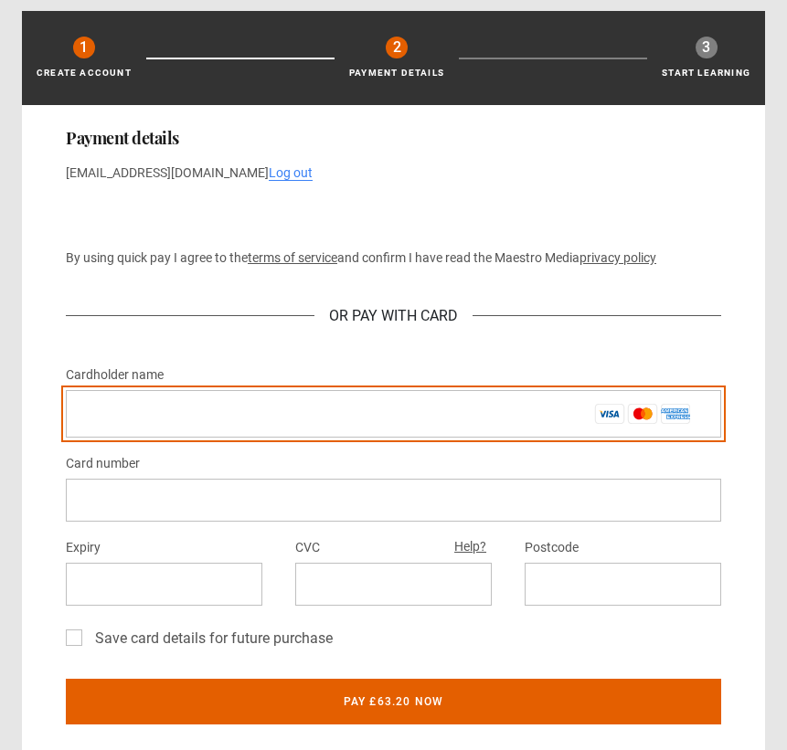 The height and width of the screenshot is (750, 787). Describe the element at coordinates (618, 258) in the screenshot. I see `a: privacy policy` at that location.